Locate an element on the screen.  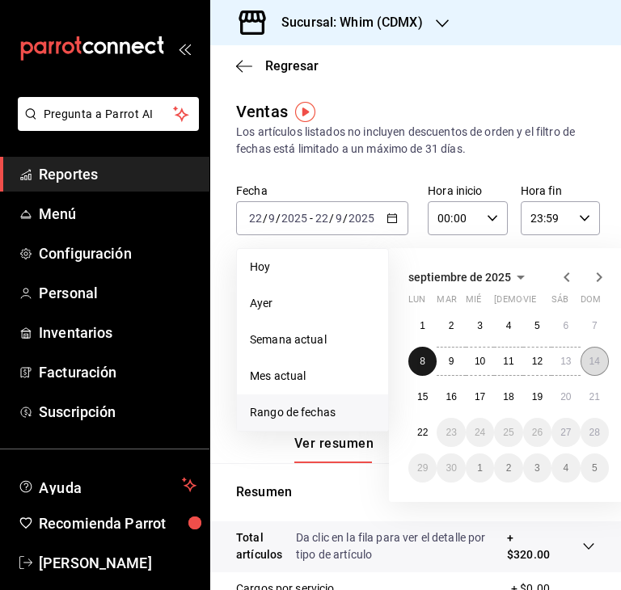
button: Pregunta a Parrot AI is located at coordinates (108, 114).